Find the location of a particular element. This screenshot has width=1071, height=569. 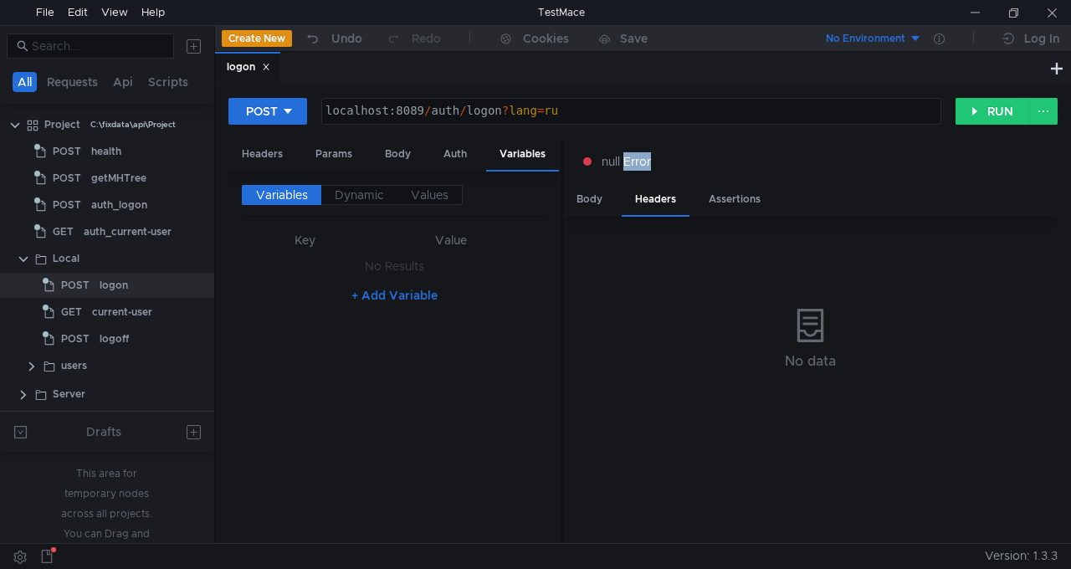

button: Redo is located at coordinates (413, 38).